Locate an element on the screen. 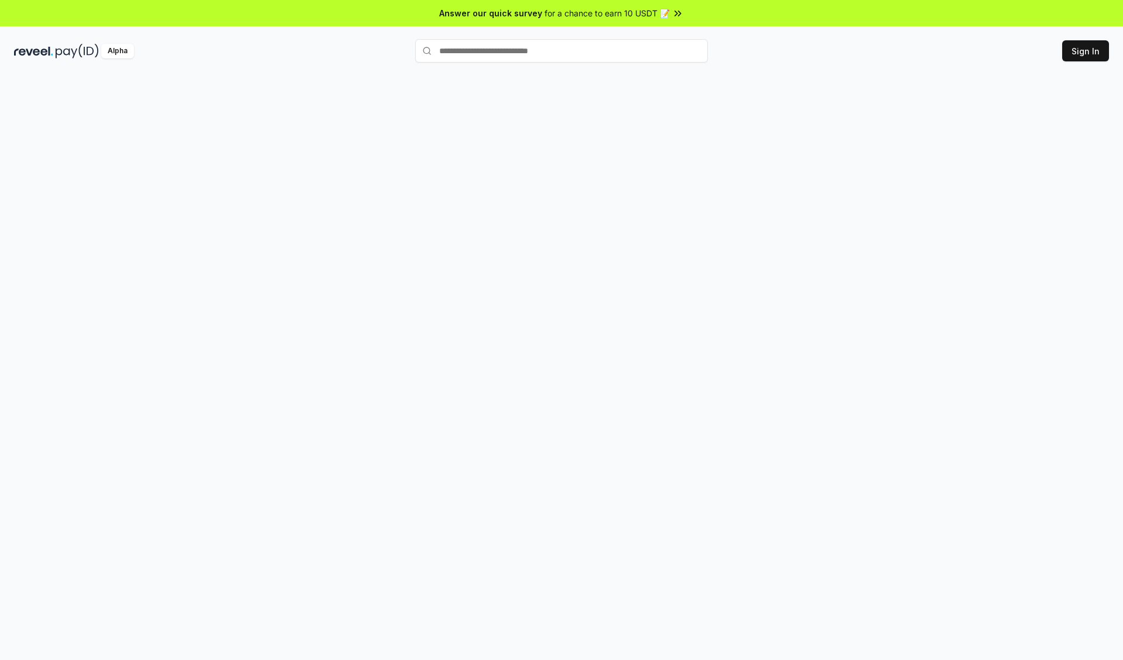 Image resolution: width=1123 pixels, height=660 pixels. span: Answer our quick survey is located at coordinates (491, 13).